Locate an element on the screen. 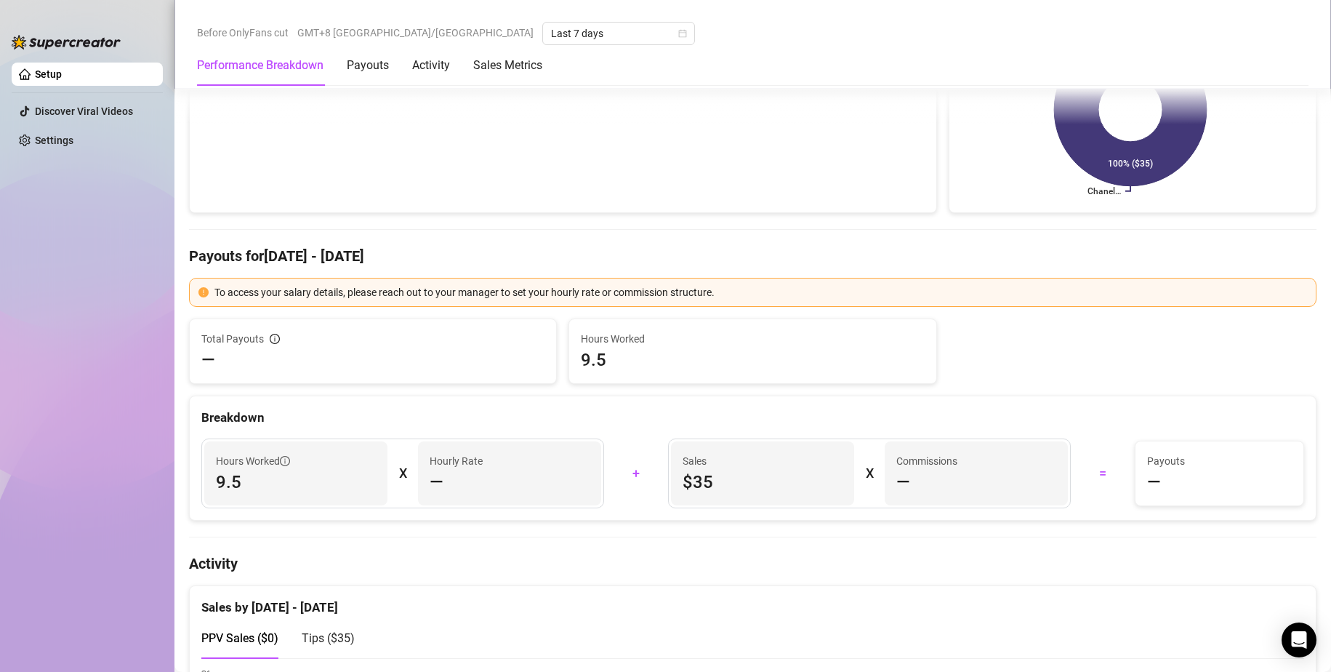 The height and width of the screenshot is (672, 1331). span: $35 is located at coordinates (763, 482).